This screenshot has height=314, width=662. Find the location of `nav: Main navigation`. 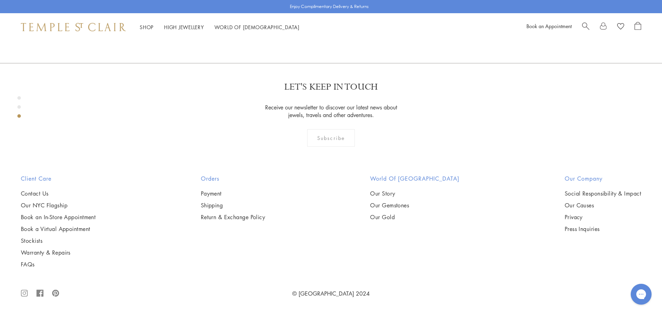

nav: Main navigation is located at coordinates (220, 27).